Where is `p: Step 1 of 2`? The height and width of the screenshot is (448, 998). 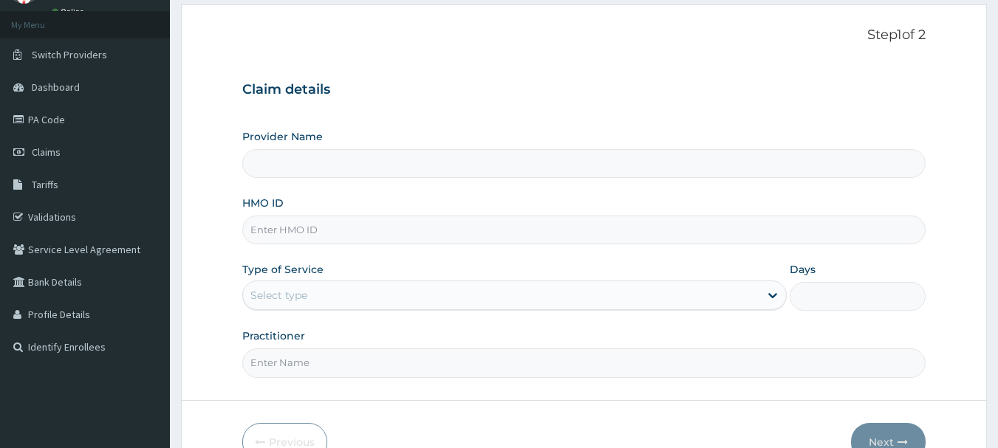 p: Step 1 of 2 is located at coordinates (584, 35).